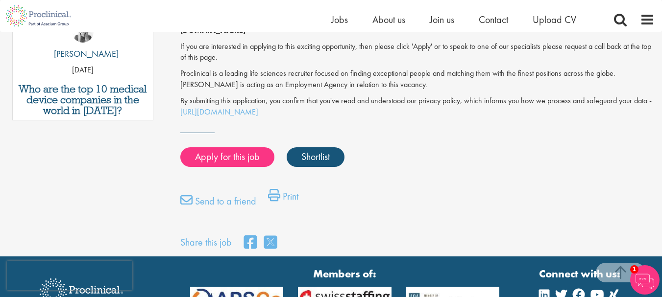 Image resolution: width=662 pixels, height=297 pixels. Describe the element at coordinates (283, 199) in the screenshot. I see `a: Print` at that location.